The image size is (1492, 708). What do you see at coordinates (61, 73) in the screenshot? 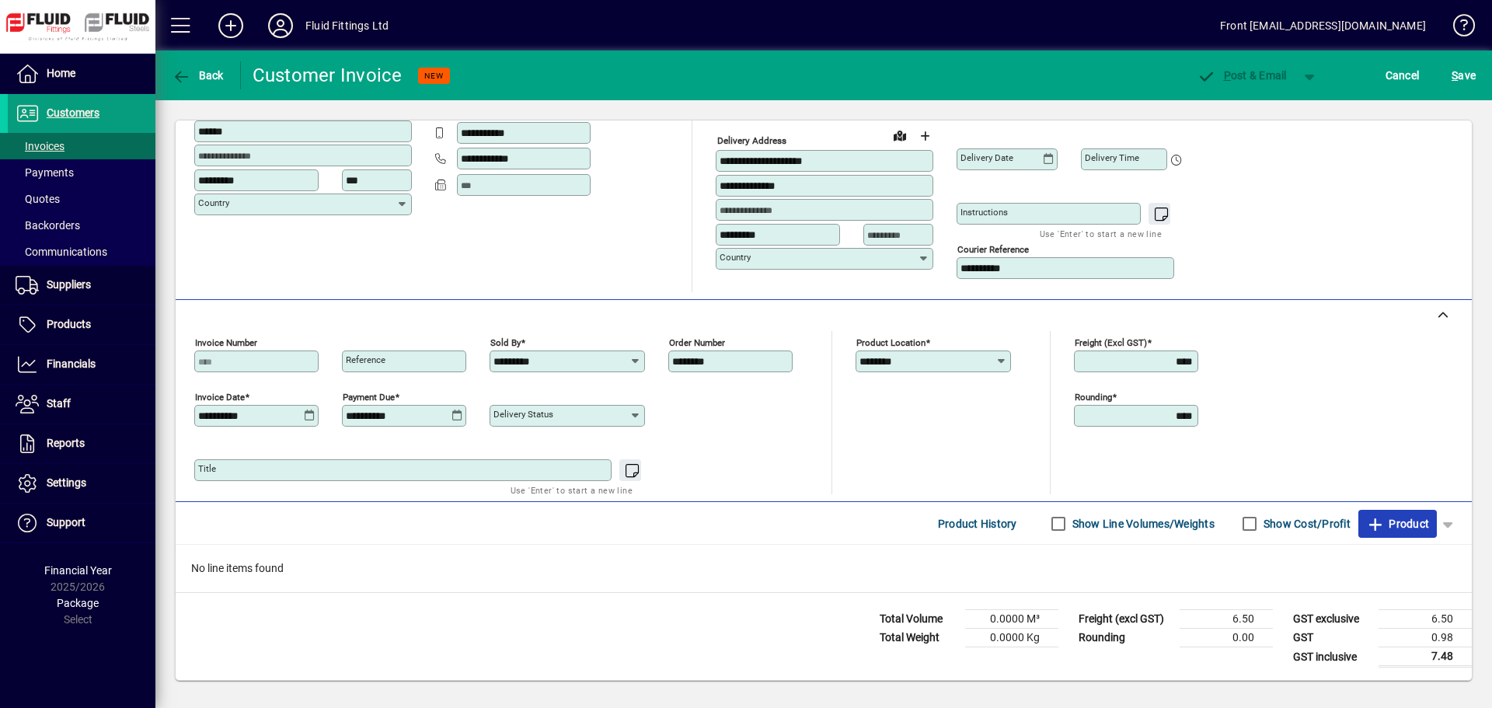
I see `span: Home` at bounding box center [61, 73].